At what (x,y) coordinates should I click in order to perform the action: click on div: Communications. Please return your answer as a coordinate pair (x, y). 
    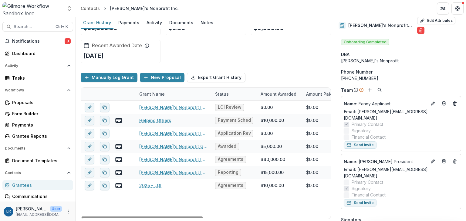
    Looking at the image, I should click on (40, 197).